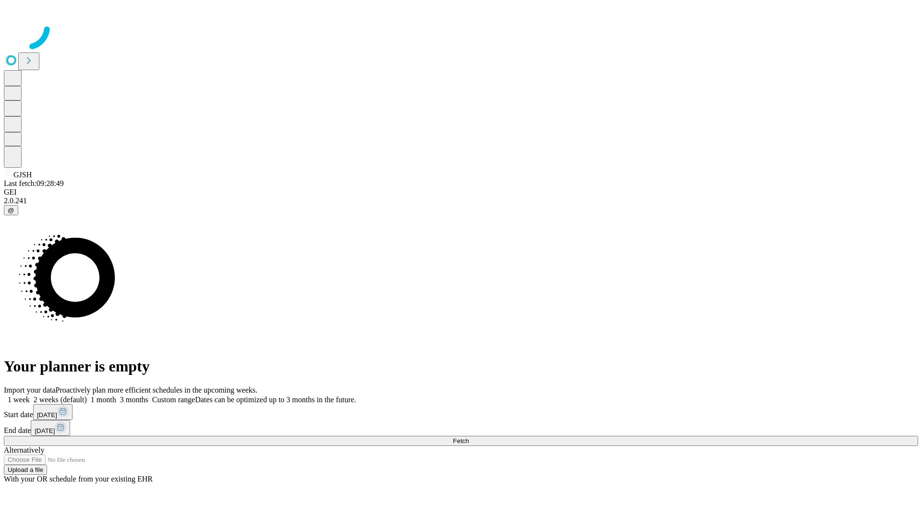 The height and width of the screenshot is (519, 922). Describe the element at coordinates (23, 174) in the screenshot. I see `span: GJSH` at that location.